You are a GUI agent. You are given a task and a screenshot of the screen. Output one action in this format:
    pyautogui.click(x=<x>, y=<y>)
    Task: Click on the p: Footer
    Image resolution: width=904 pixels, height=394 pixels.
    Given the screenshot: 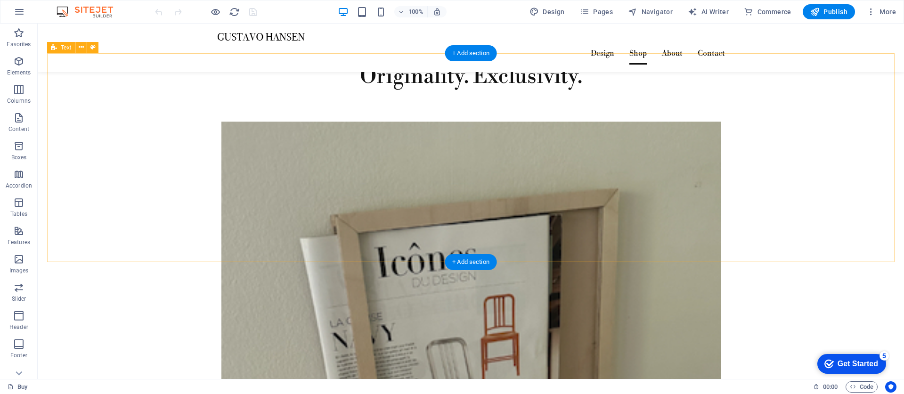 What is the action you would take?
    pyautogui.click(x=19, y=355)
    